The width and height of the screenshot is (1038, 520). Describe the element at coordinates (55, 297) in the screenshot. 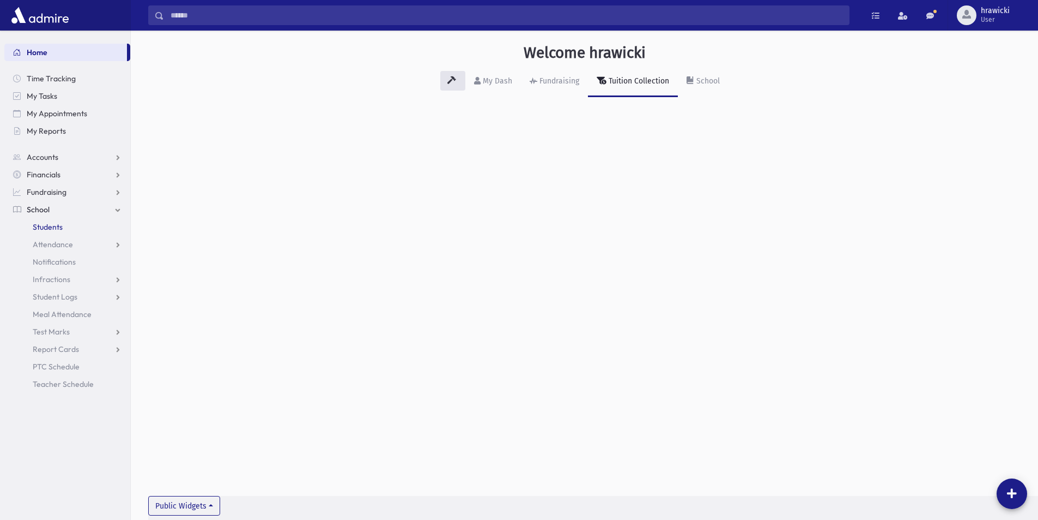

I see `span: Student Logs` at that location.